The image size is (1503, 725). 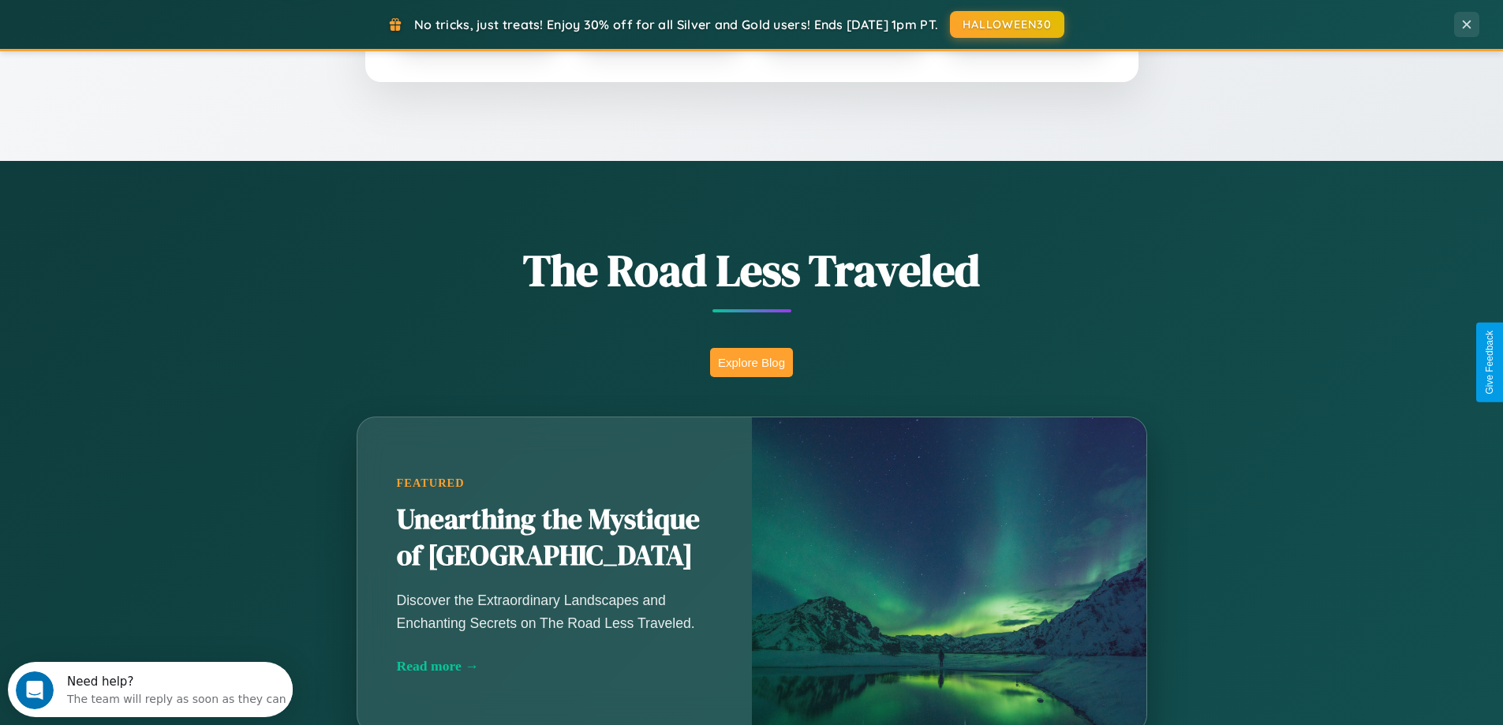 What do you see at coordinates (169, 20) in the screenshot?
I see `div: Need help?` at bounding box center [169, 20].